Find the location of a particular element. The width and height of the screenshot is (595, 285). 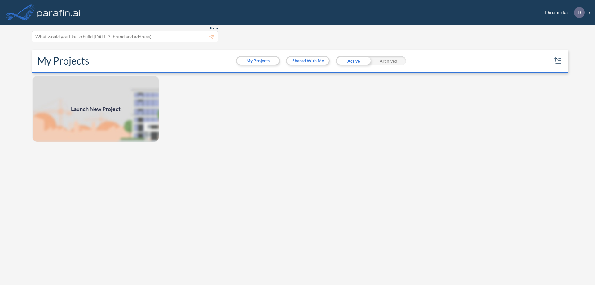

button: Shared With Me is located at coordinates (308, 61).